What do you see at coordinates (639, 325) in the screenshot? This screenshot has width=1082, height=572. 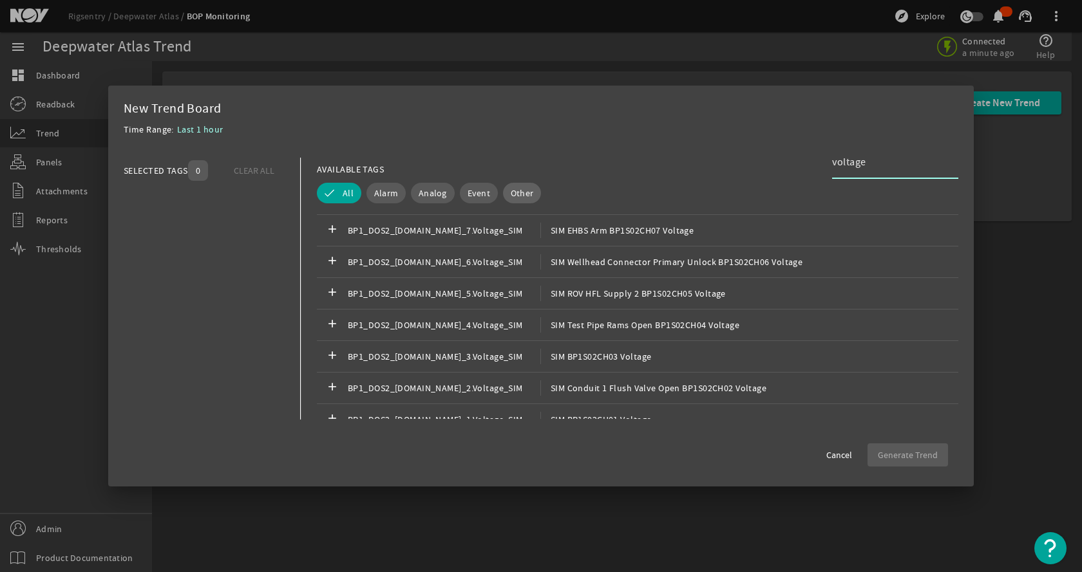 I see `span: SIM Test Pipe Rams Open BP1S02CH04 Voltage` at bounding box center [639, 325].